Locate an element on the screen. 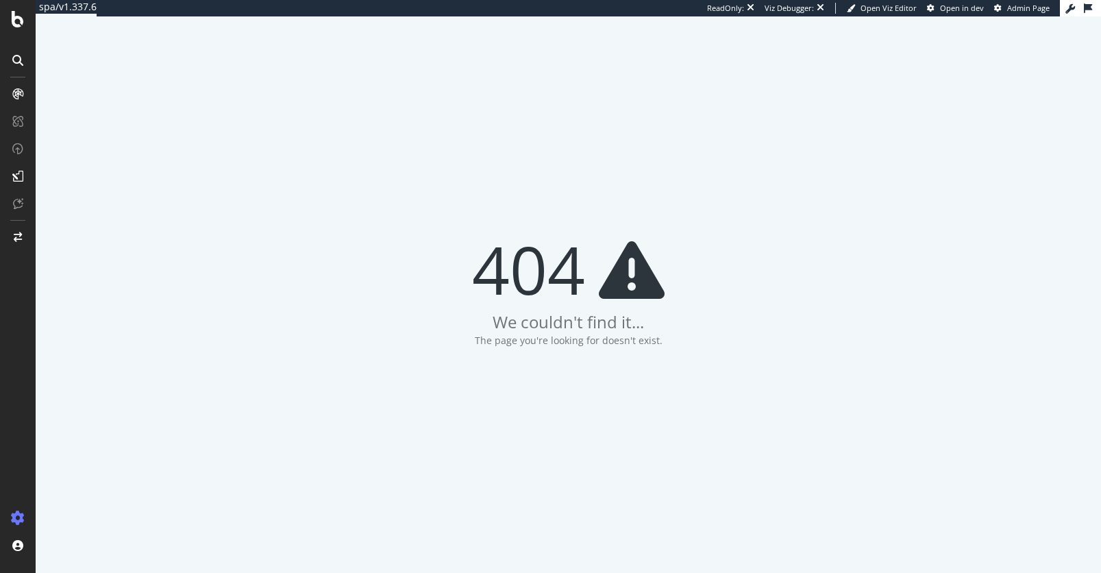 The image size is (1101, 573). div: Viz Debugger: is located at coordinates (789, 8).